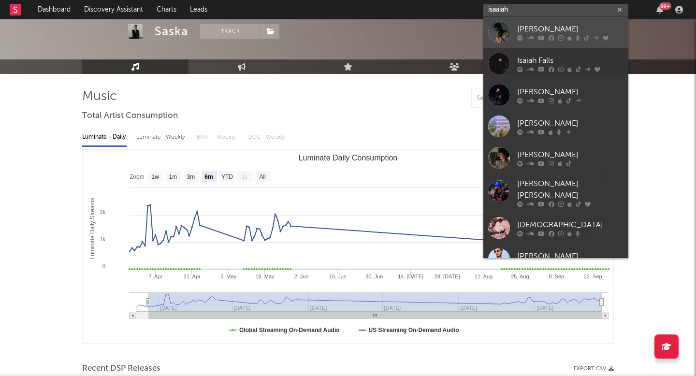 This screenshot has width=696, height=376. Describe the element at coordinates (230, 31) in the screenshot. I see `button: Track` at that location.